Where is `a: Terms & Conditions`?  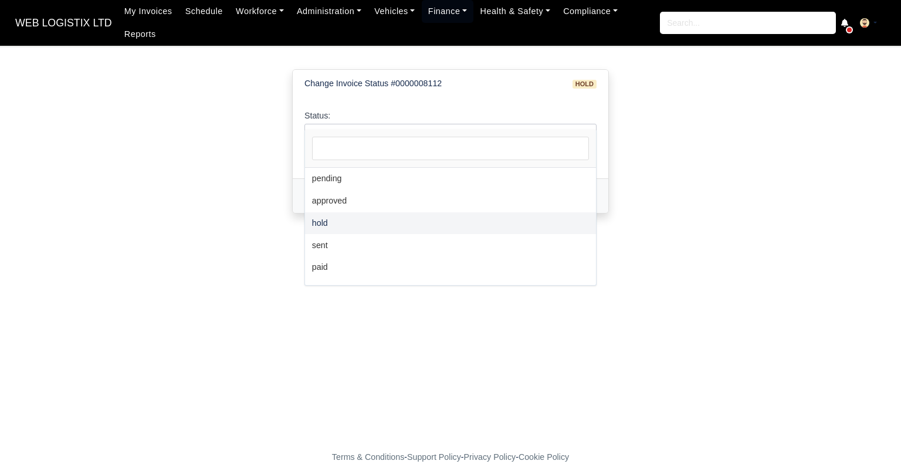 a: Terms & Conditions is located at coordinates (368, 457).